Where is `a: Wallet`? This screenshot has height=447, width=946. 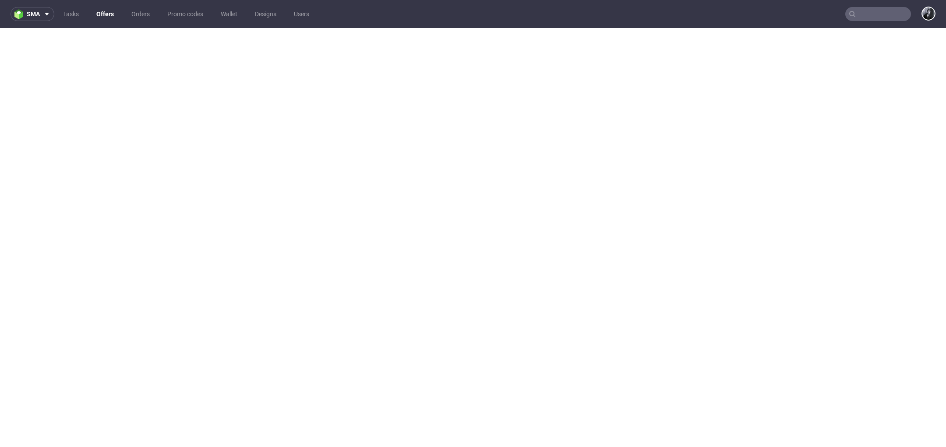
a: Wallet is located at coordinates (229, 14).